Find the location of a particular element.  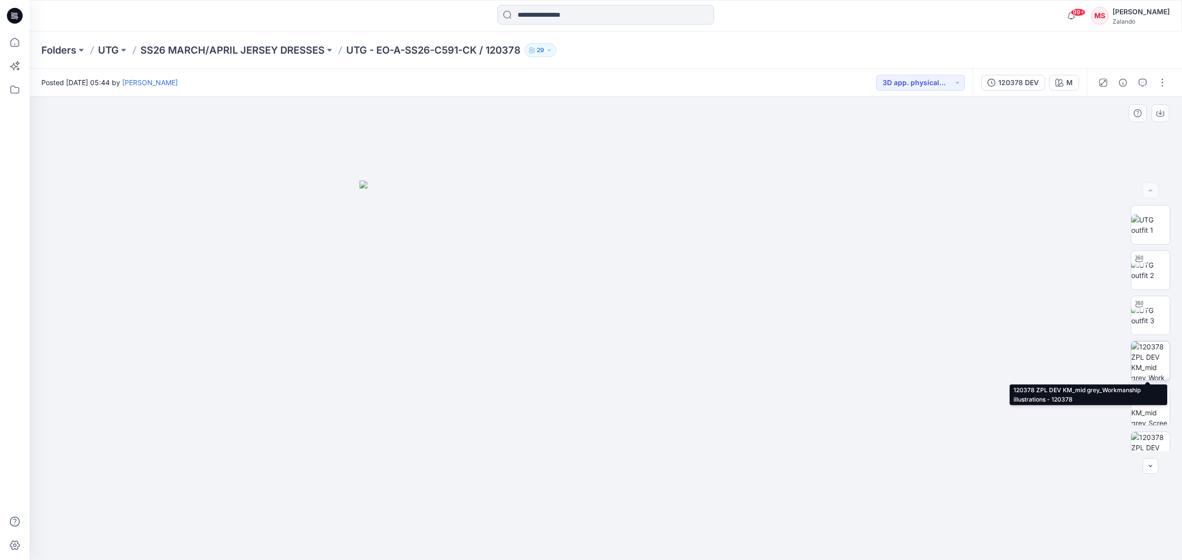

img: eyJhbGciOiJIUzI1NiIsImtpZCI6IjAiLCJzbHQiOiJzZXMiLCJ0eXAiOiJKV1QifQ.eyJkYXRhIjp7InR5cGUiOiJzdG9yYW... is located at coordinates (606, 370).